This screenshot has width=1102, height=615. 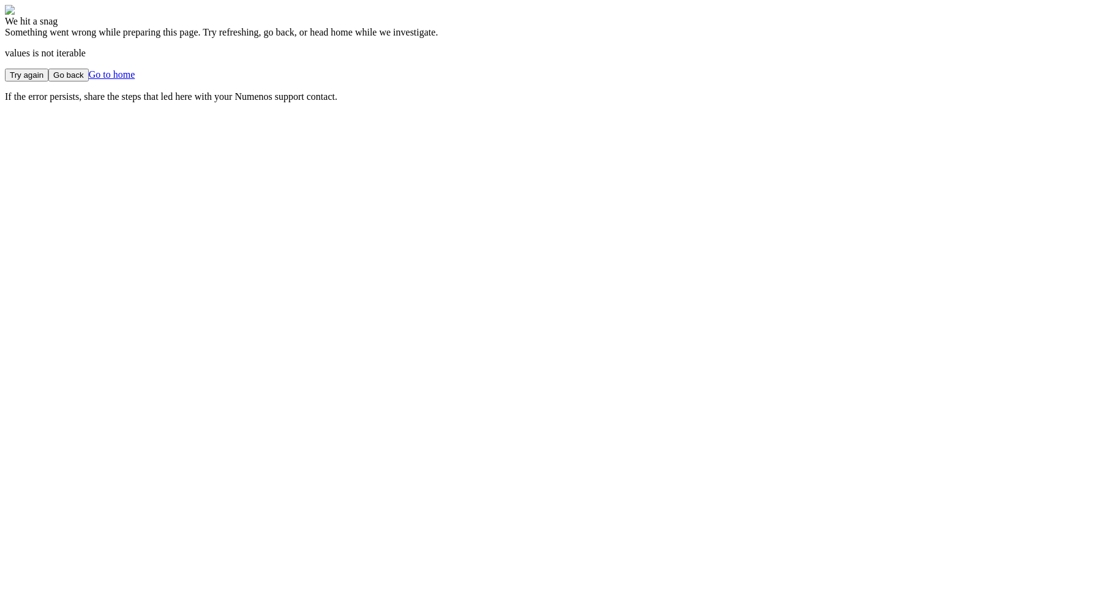 I want to click on div: Something went wrong while preparing this page. Try refreshing, go back, or head home while we in..., so click(x=551, y=32).